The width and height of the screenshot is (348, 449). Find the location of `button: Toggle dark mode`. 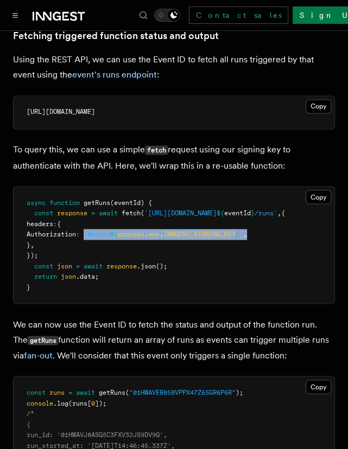

button: Toggle dark mode is located at coordinates (167, 15).